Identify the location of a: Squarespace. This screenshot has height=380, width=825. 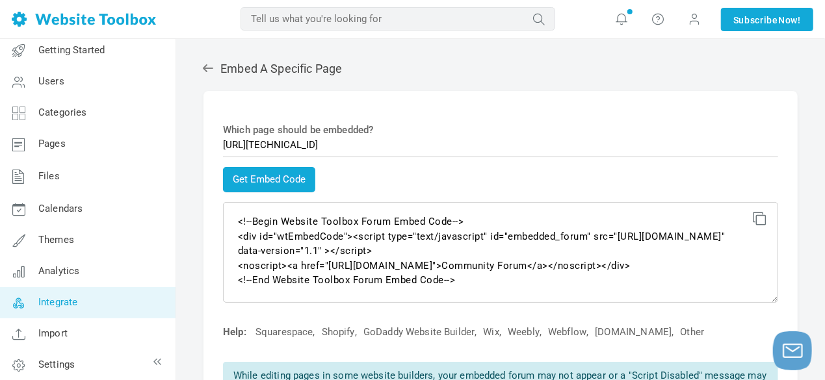
(284, 332).